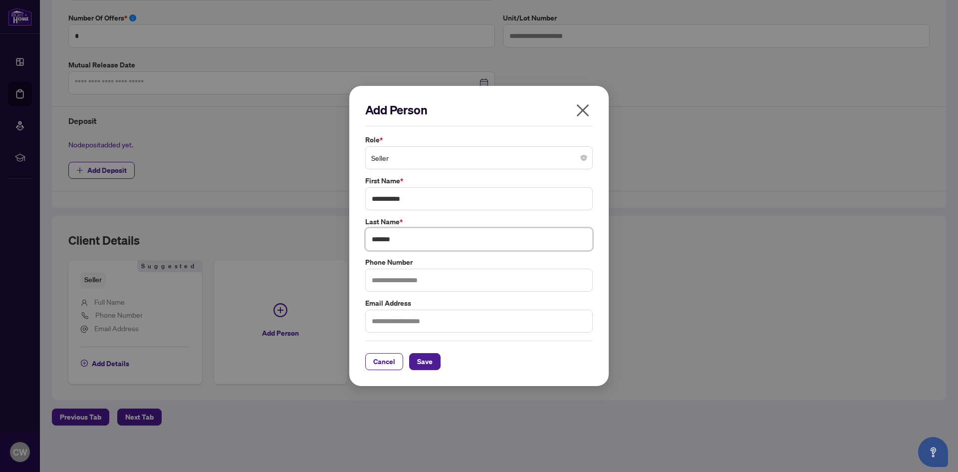 The image size is (958, 472). What do you see at coordinates (425, 361) in the screenshot?
I see `button: Save` at bounding box center [425, 361].